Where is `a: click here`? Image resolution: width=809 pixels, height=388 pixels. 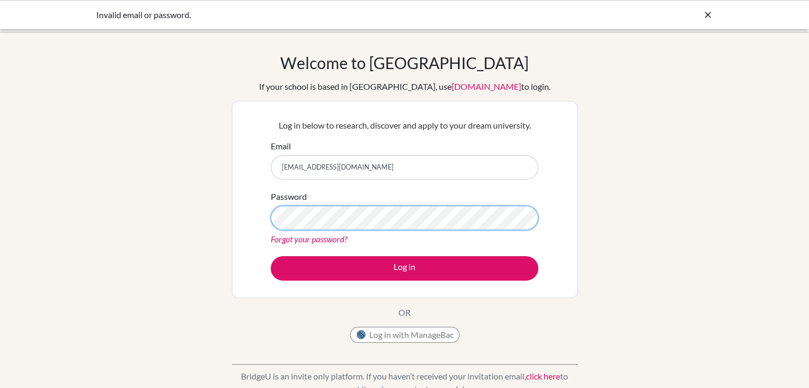 a: click here is located at coordinates (543, 376).